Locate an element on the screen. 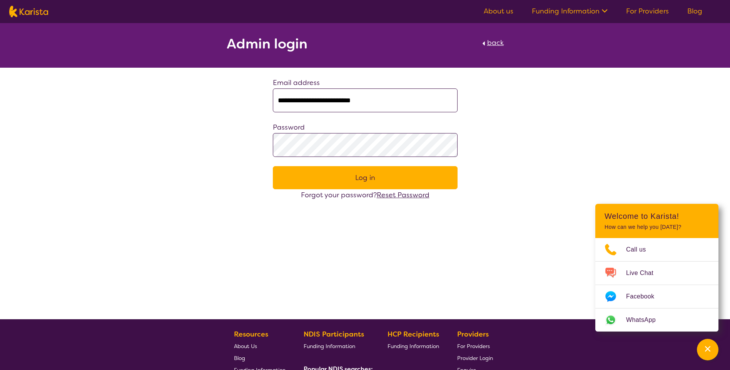  a: Web link opens in a new tab. is located at coordinates (657, 320).